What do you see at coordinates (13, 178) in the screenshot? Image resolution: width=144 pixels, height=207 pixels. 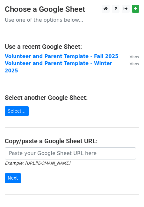 I see `input: Next` at bounding box center [13, 178].